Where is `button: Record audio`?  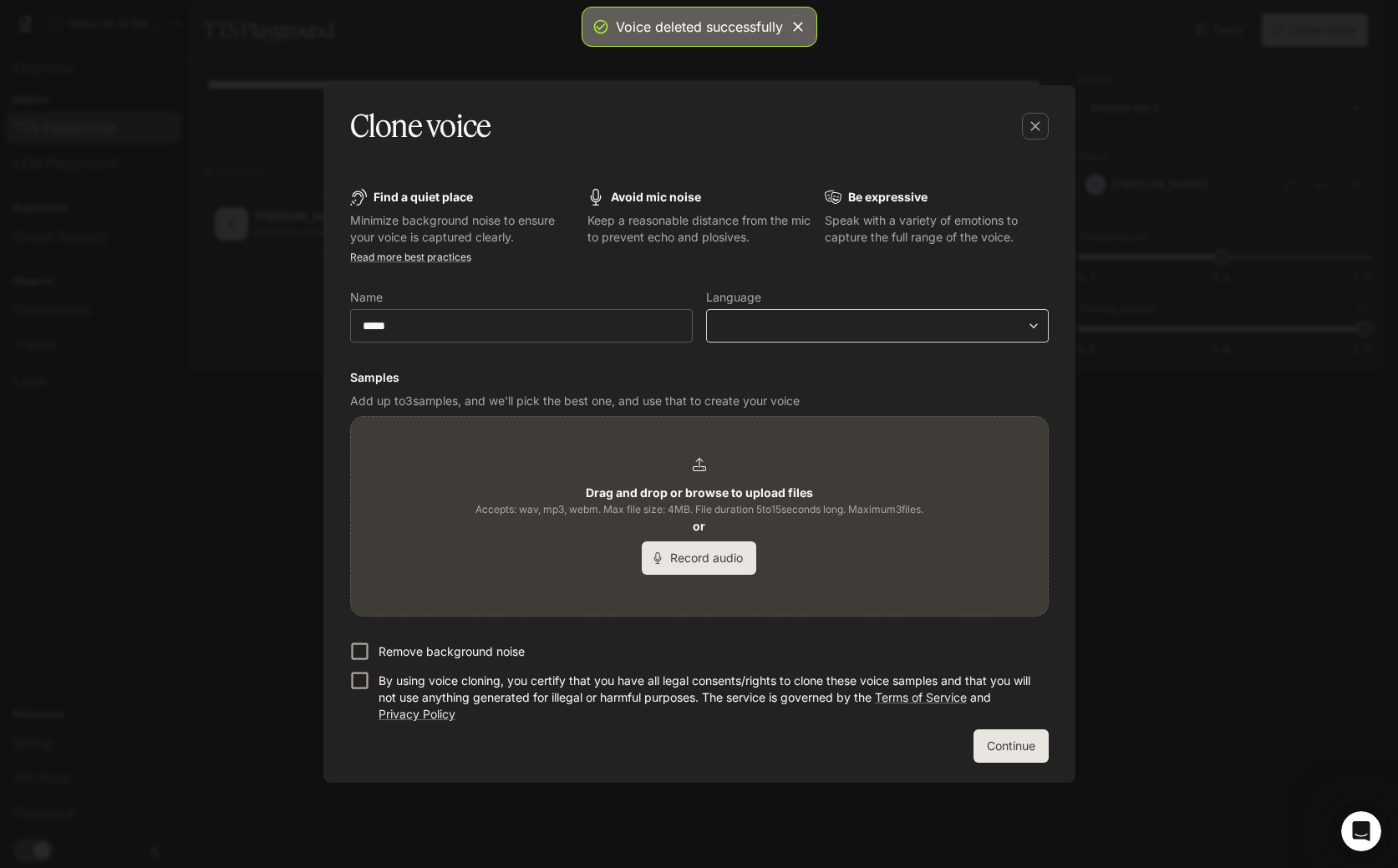
button: Record audio is located at coordinates (699, 558).